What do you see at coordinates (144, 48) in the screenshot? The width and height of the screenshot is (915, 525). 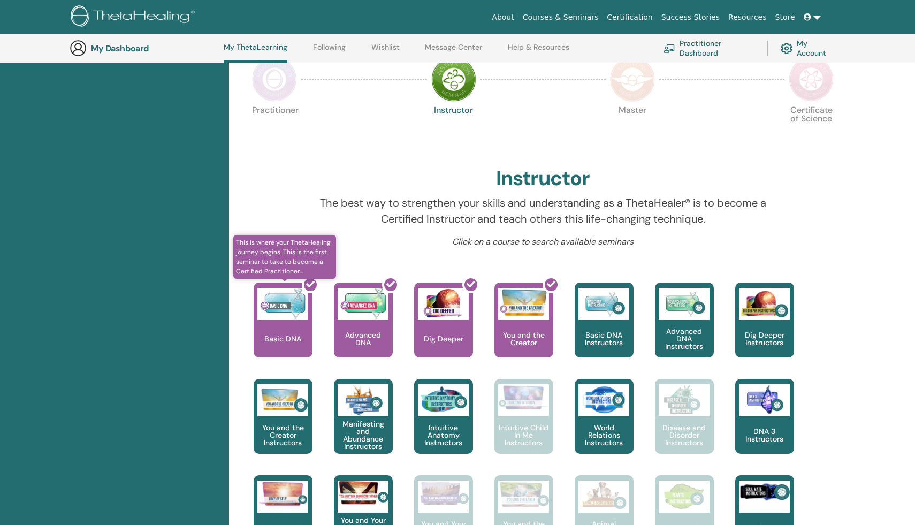 I see `h3: My Dashboard` at bounding box center [144, 48].